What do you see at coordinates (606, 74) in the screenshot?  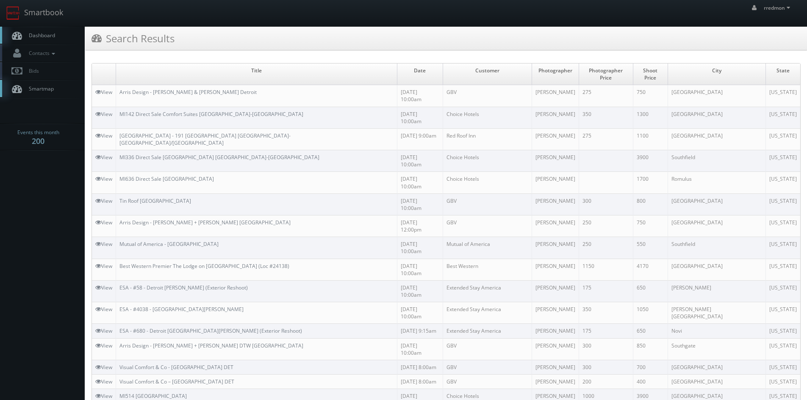 I see `td: Photographer Price` at bounding box center [606, 74].